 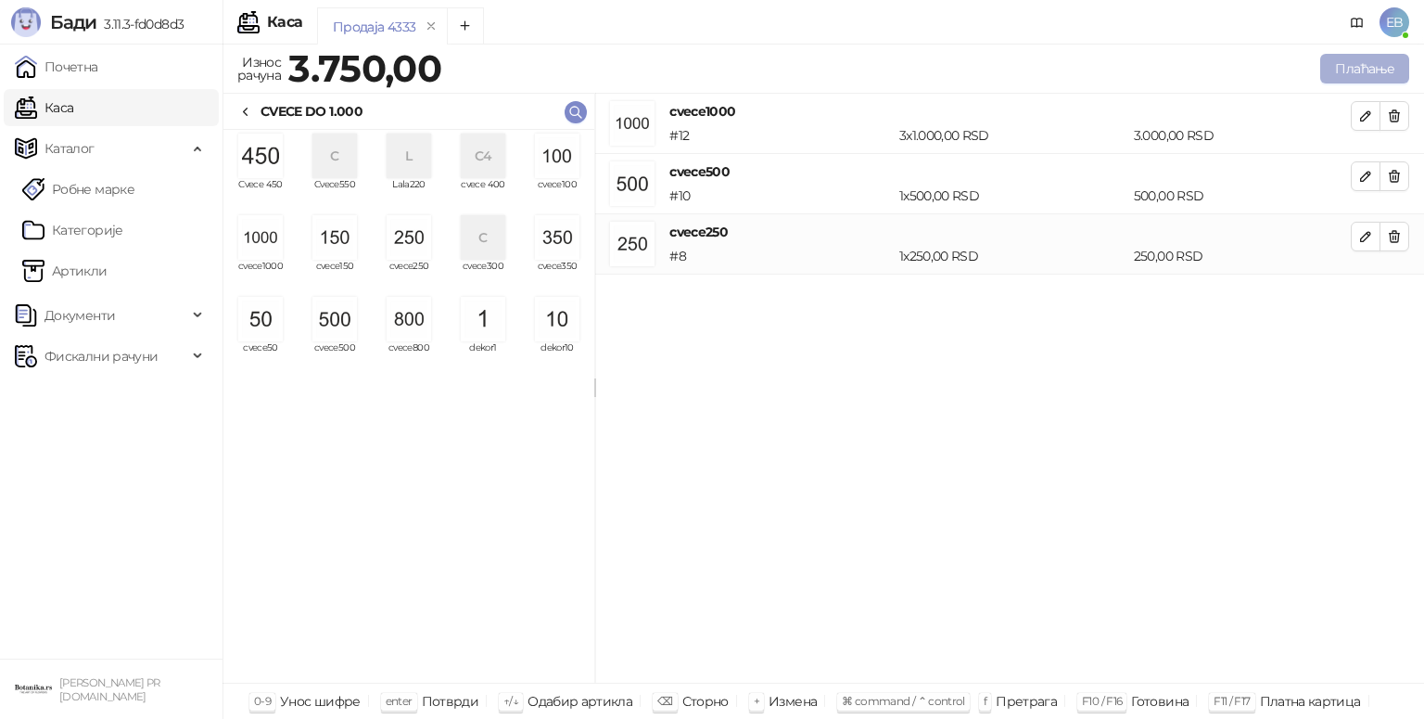 I want to click on span: cvece1000, so click(x=261, y=275).